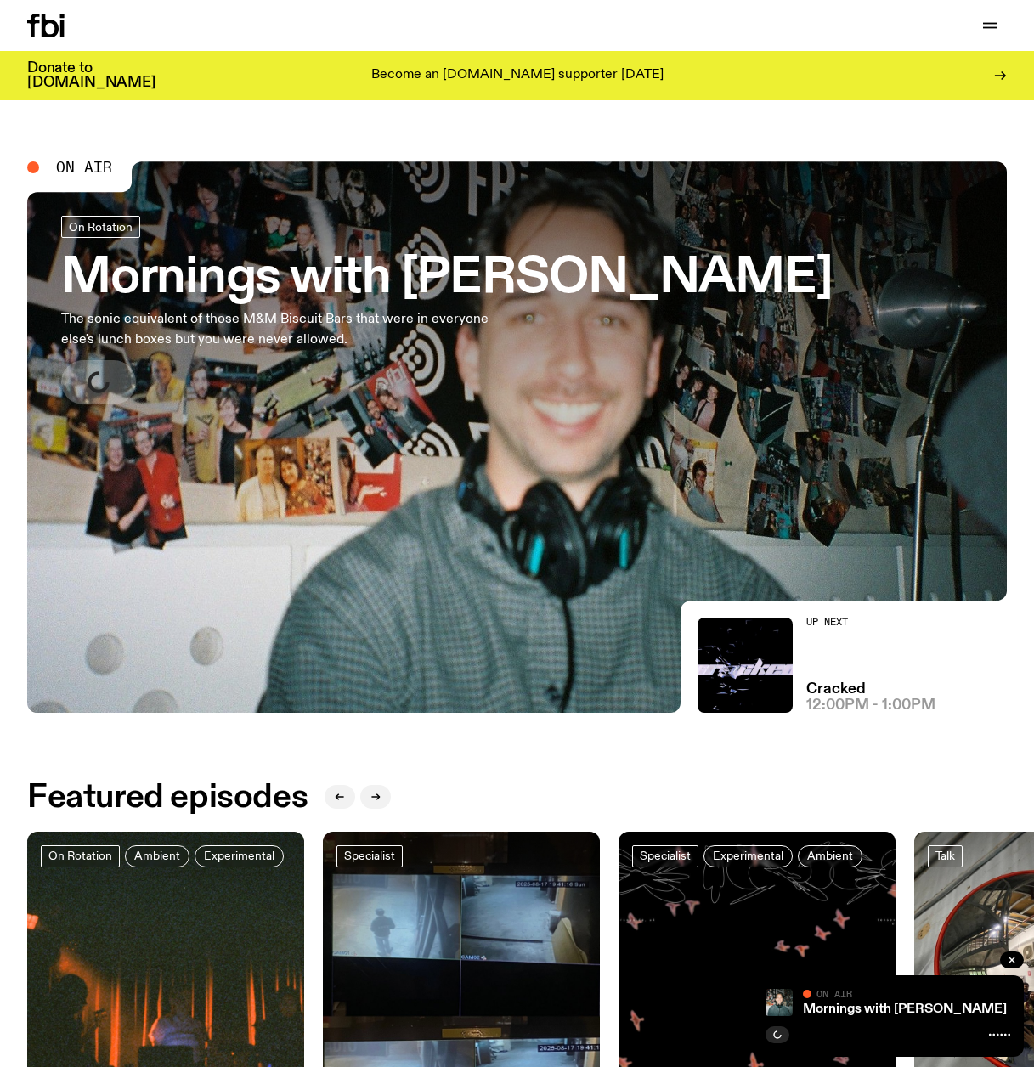 This screenshot has width=1034, height=1067. What do you see at coordinates (836, 689) in the screenshot?
I see `h3: Cracked` at bounding box center [836, 689].